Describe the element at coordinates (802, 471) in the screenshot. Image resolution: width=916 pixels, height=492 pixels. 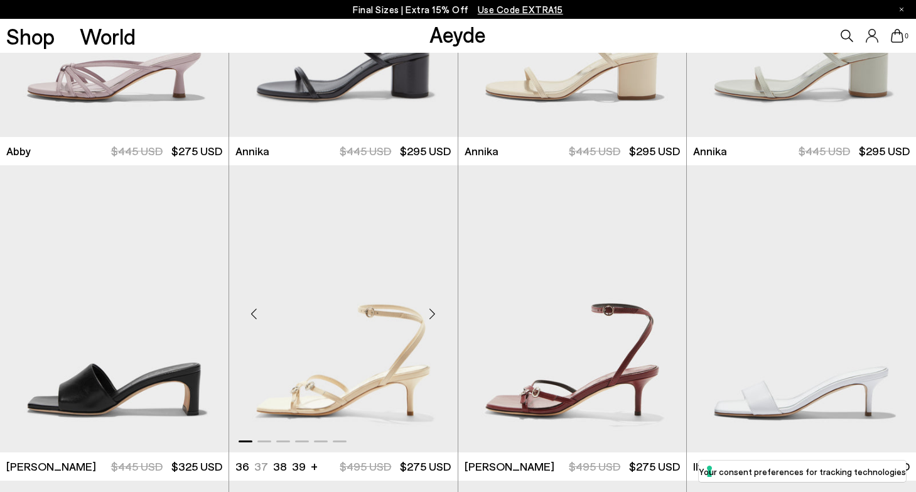
I see `label: Your consent preferences for tracking technologies` at that location.